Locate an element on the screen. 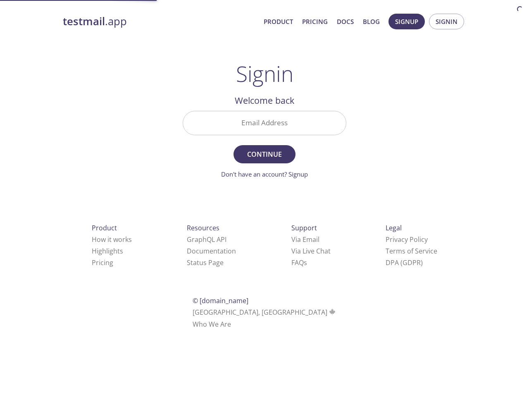  a: Terms of Service is located at coordinates (411, 251).